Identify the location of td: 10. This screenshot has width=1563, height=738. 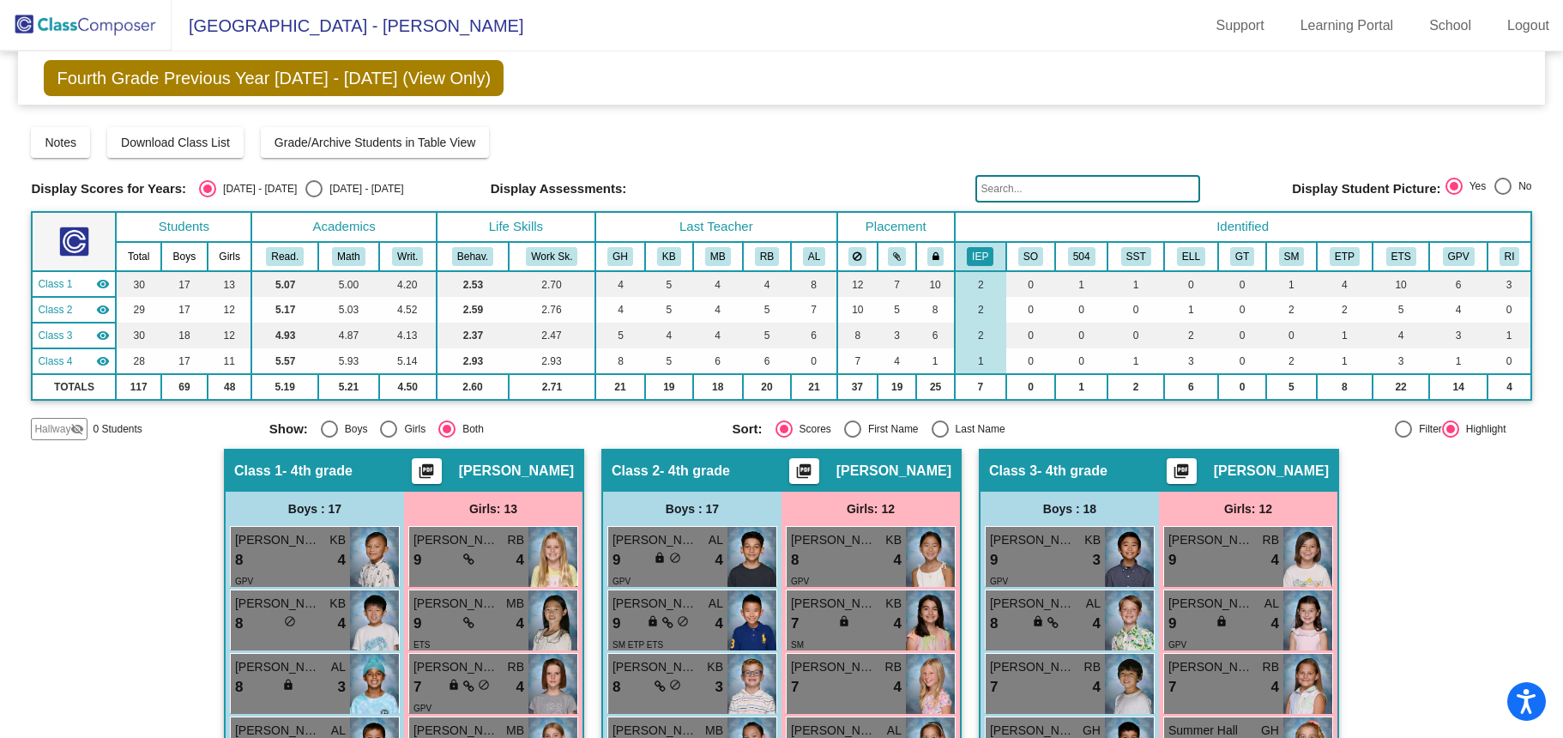
(935, 284).